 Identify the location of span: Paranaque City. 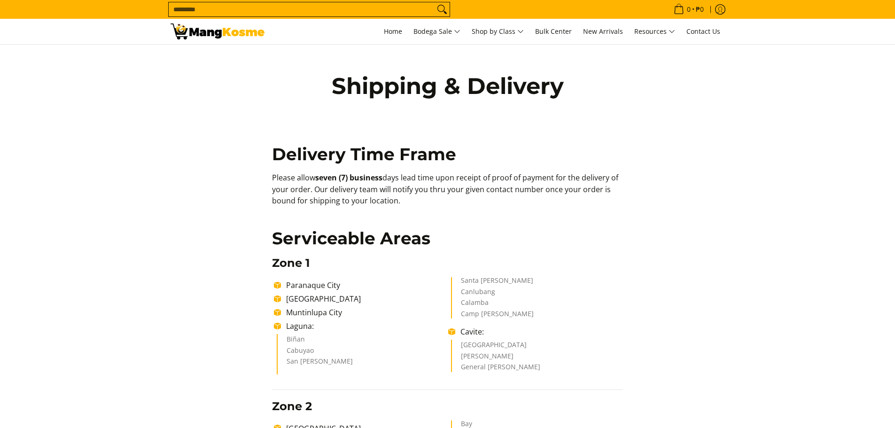
(313, 285).